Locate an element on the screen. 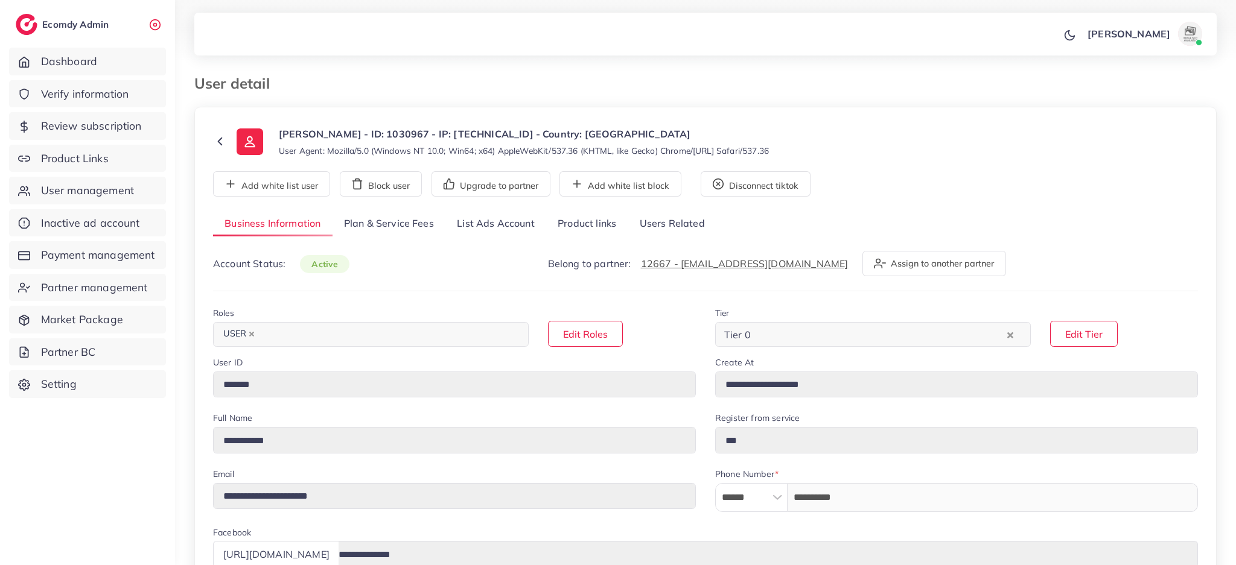  span: Partner management is located at coordinates (94, 288).